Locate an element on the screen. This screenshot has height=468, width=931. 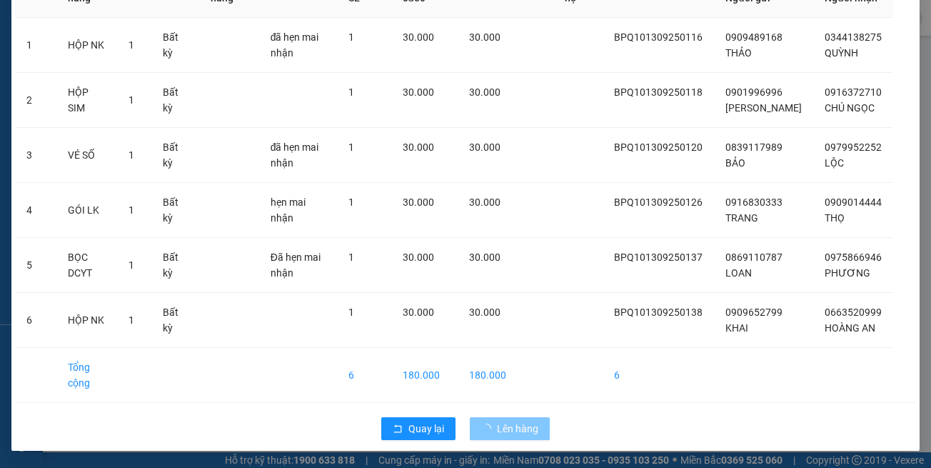
td: Tổng cộng is located at coordinates (86, 375).